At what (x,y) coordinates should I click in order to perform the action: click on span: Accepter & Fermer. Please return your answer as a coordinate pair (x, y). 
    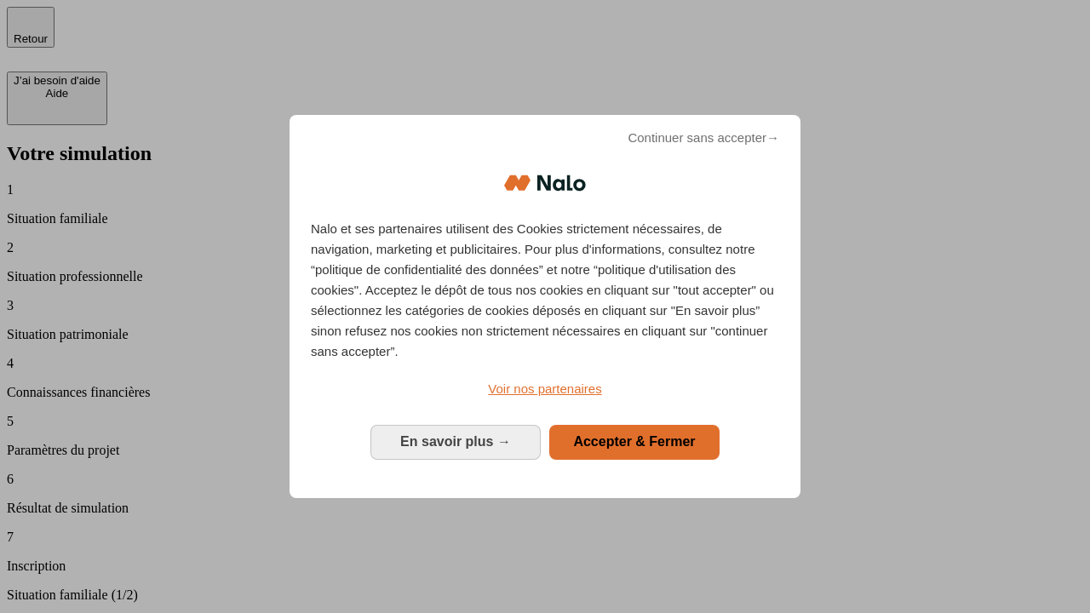
    Looking at the image, I should click on (634, 441).